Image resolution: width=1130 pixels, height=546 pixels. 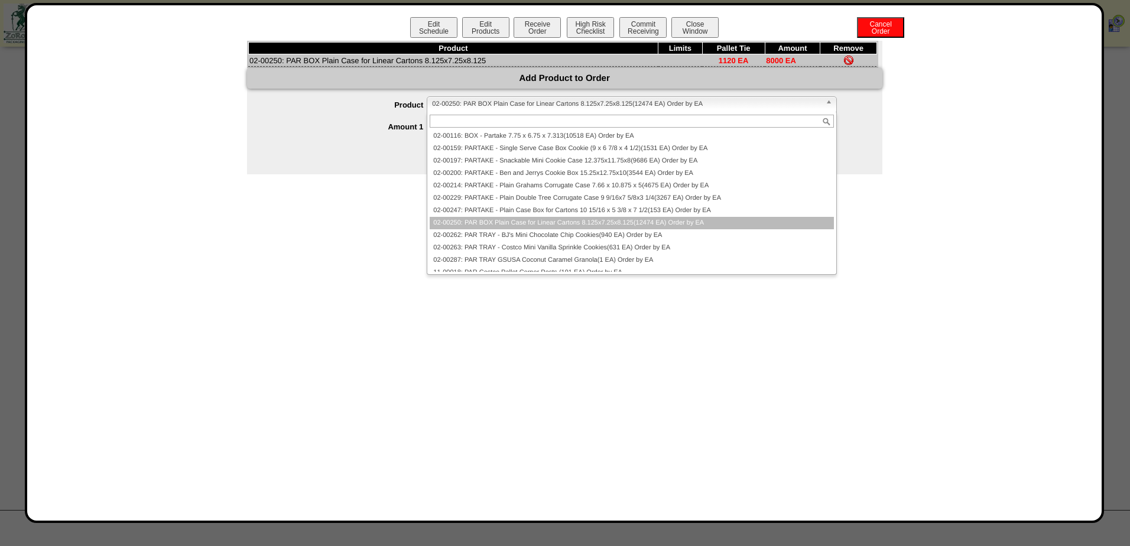 What do you see at coordinates (695, 31) in the screenshot?
I see `a: CloseWindow` at bounding box center [695, 31].